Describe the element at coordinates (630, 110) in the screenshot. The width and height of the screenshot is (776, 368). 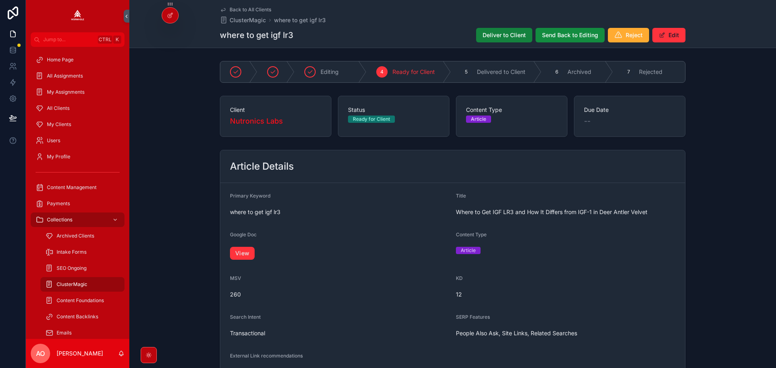
I see `span: Due Date` at that location.